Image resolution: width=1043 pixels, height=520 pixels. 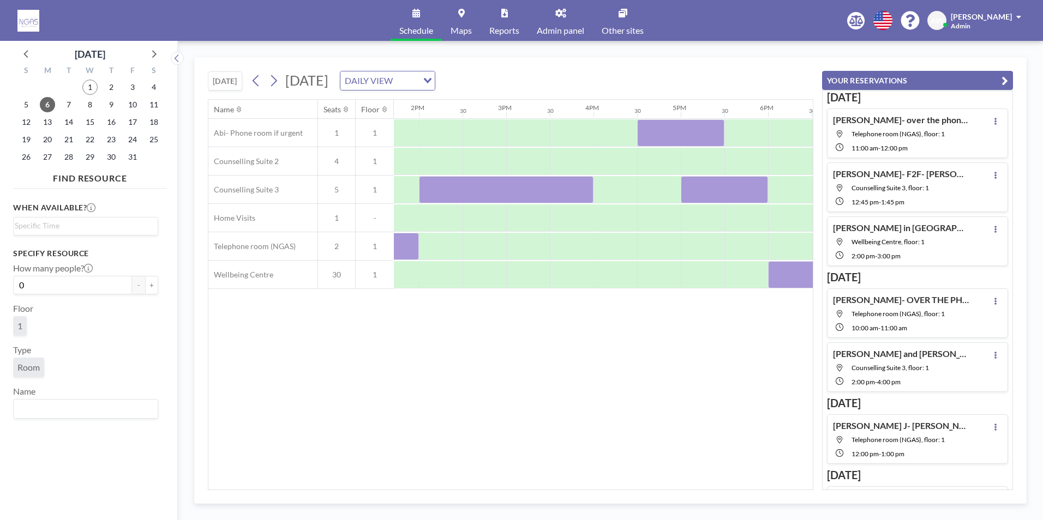 I want to click on span: Thursday, October 16, 2025, so click(x=111, y=122).